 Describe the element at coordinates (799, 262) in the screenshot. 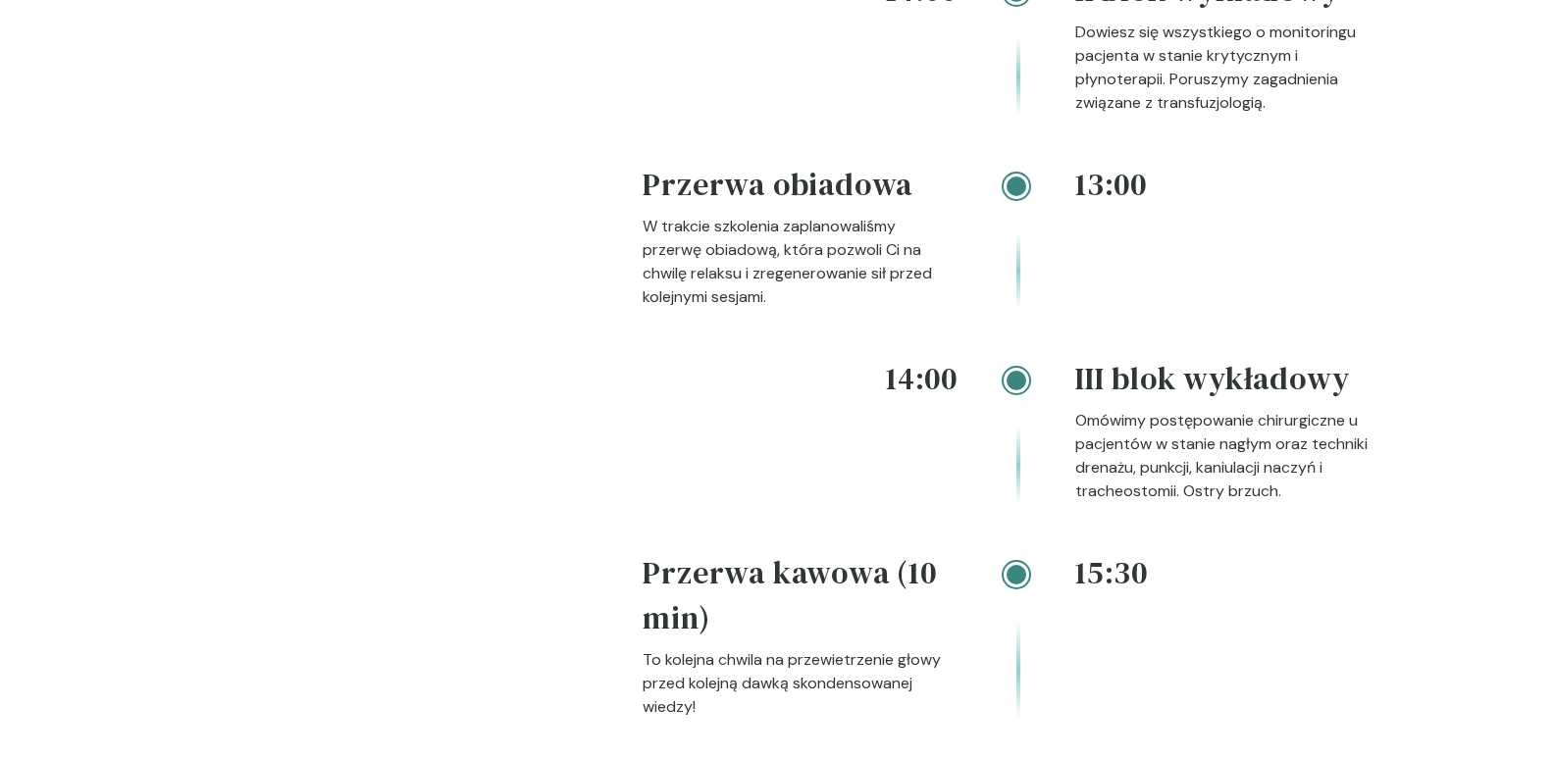

I see `p: W trakcie szkolenia zaplanowaliśmy przerwę obiadową, która pozwoli Ci na chwilę relaksu i zregene...` at that location.